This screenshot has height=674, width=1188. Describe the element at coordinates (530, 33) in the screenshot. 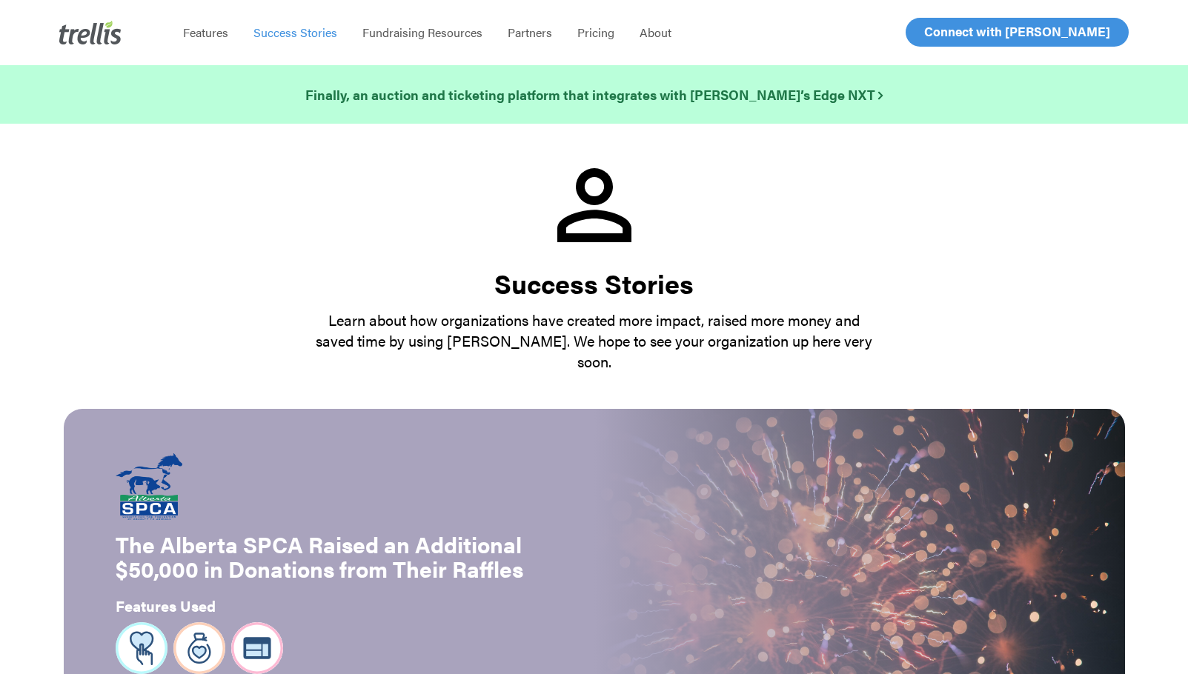

I see `a: Partners` at that location.